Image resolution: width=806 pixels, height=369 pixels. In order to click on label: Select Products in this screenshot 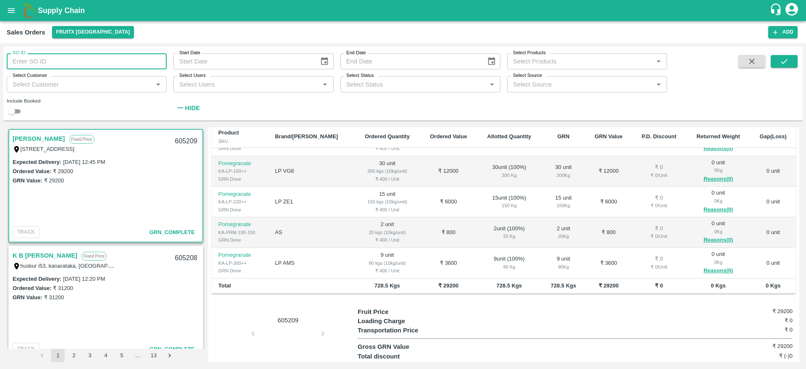, I will do `click(530, 53)`.